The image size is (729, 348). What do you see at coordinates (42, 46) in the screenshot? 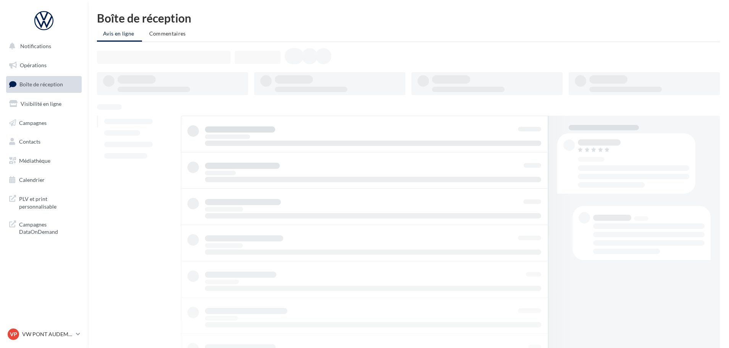
I see `button: Notifications` at bounding box center [42, 46].